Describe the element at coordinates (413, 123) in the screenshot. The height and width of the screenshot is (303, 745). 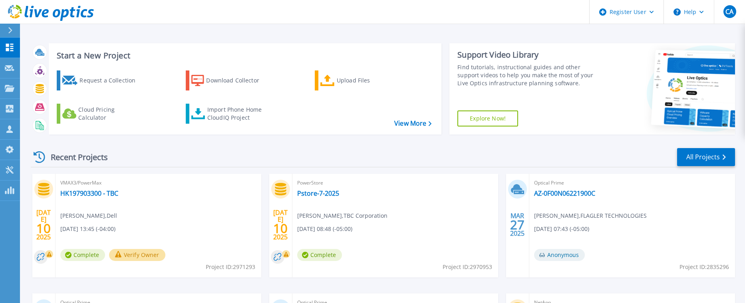
I see `a: View More` at that location.